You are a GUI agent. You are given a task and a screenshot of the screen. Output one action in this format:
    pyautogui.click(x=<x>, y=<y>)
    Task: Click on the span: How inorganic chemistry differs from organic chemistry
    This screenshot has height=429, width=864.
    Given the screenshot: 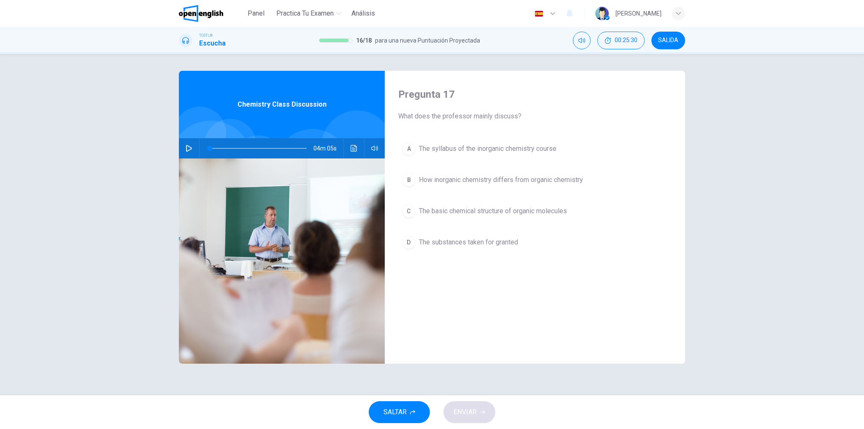 What is the action you would take?
    pyautogui.click(x=501, y=180)
    